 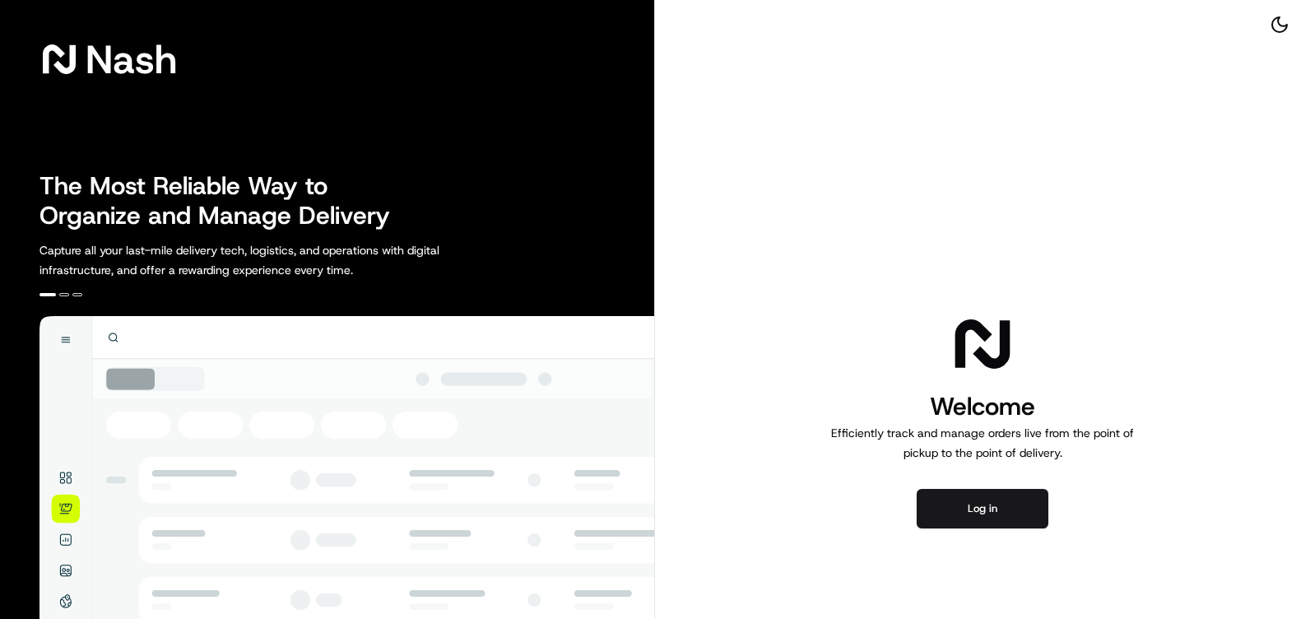 What do you see at coordinates (983, 407) in the screenshot?
I see `h1: Welcome` at bounding box center [983, 407].